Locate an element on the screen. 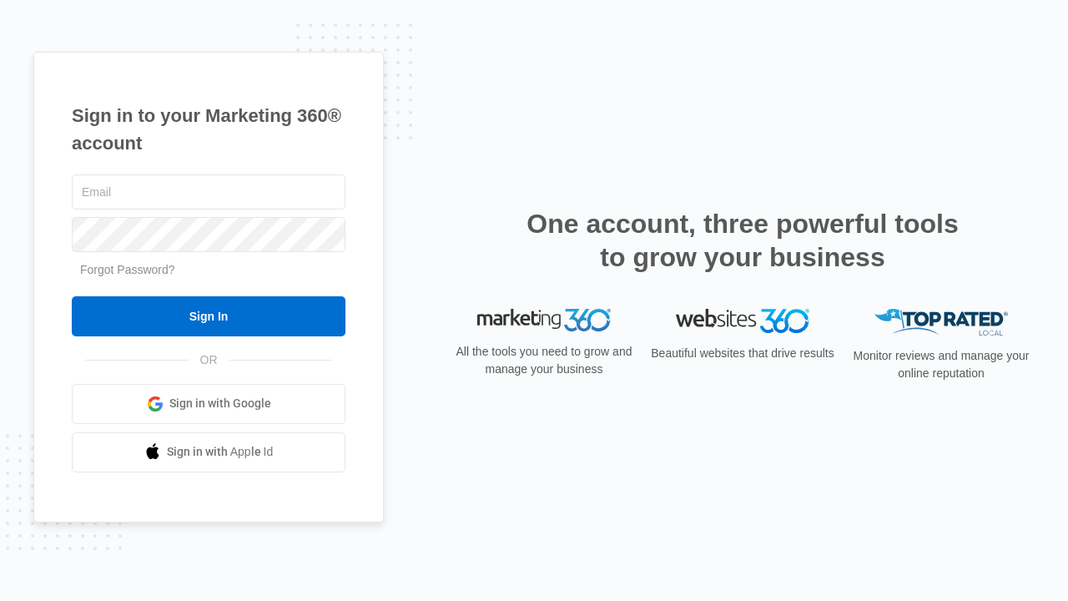 The image size is (1068, 601). h2: One account, three powerful tools to grow your business is located at coordinates (743, 240).